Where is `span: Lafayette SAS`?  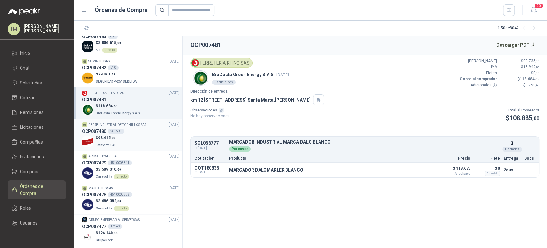 span: Lafayette SAS is located at coordinates (106, 145).